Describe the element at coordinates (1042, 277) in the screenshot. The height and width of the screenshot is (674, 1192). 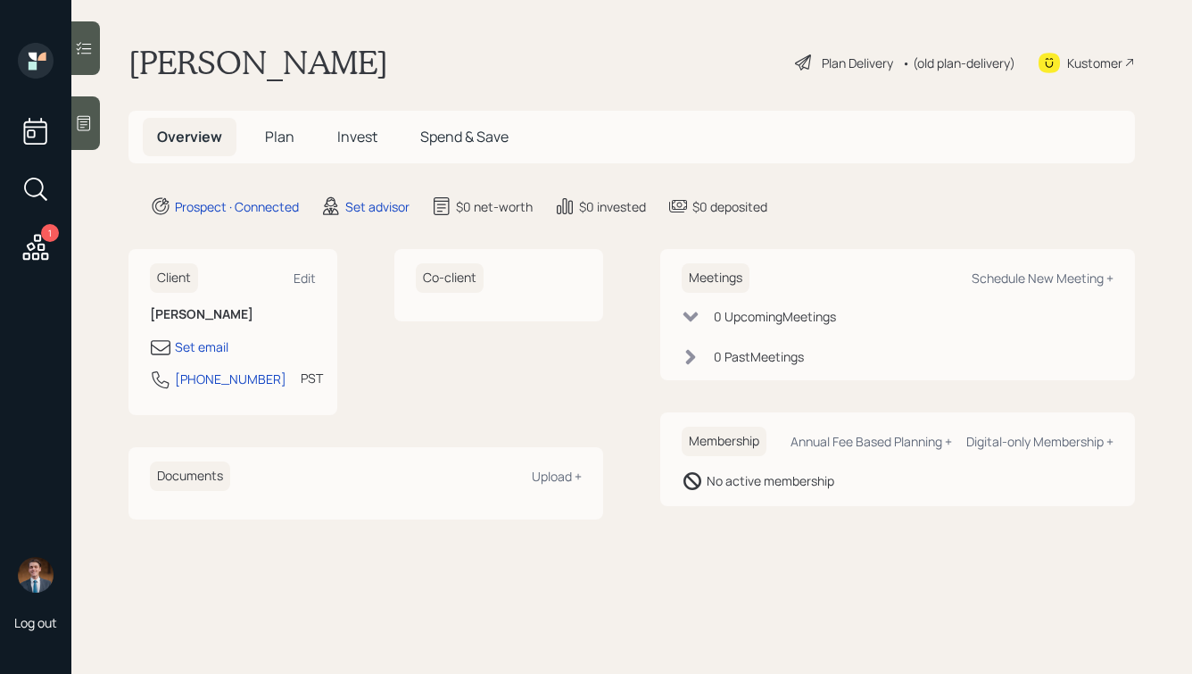
I see `div: Schedule New Meeting +` at that location.